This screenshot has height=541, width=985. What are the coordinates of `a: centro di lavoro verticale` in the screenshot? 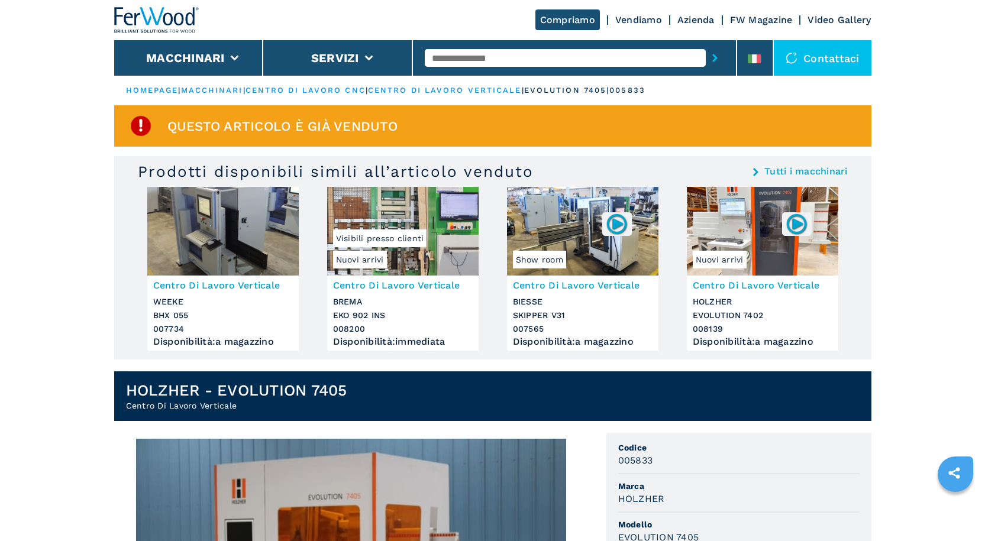 It's located at (445, 90).